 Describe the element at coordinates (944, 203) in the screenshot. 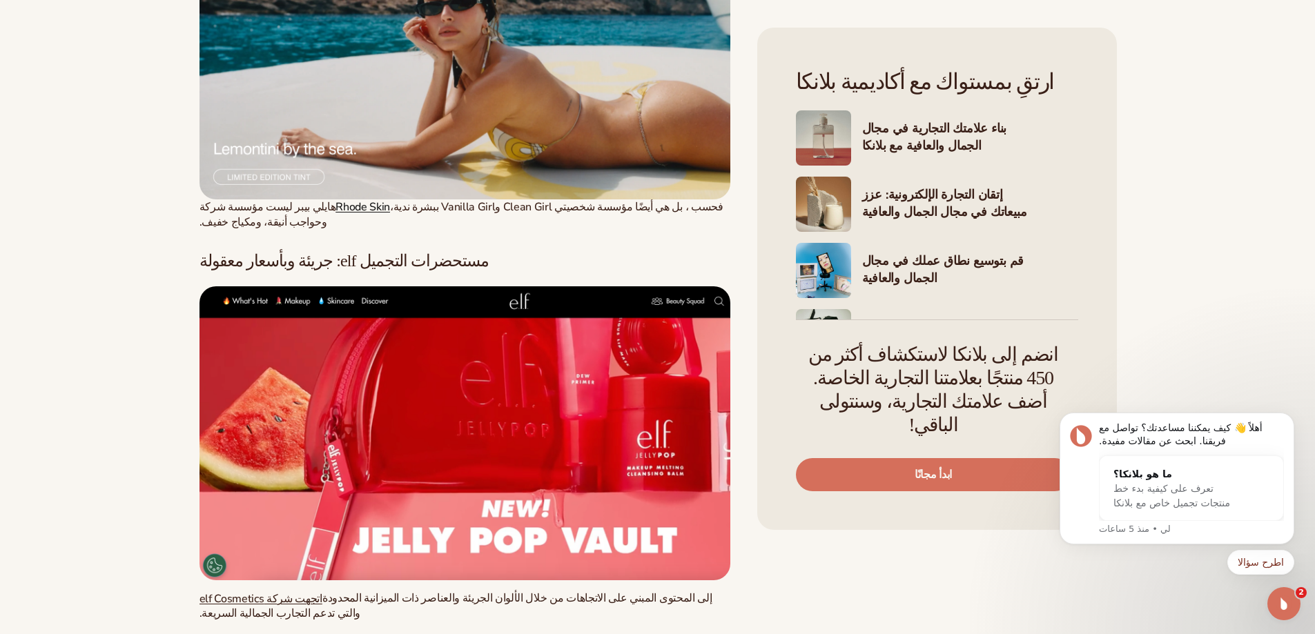

I see `font: إتقان التجارة الإلكترونية: عزز مبيعاتك في مجال الجمال والعافية` at that location.